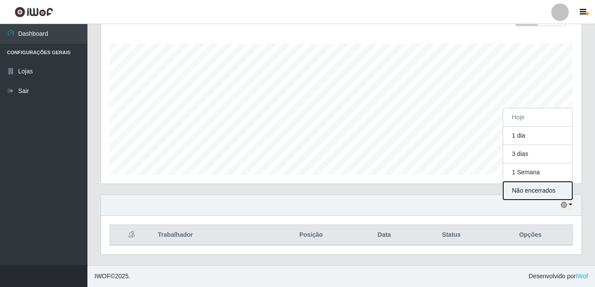  What do you see at coordinates (530, 235) in the screenshot?
I see `th: Opções` at bounding box center [530, 235].